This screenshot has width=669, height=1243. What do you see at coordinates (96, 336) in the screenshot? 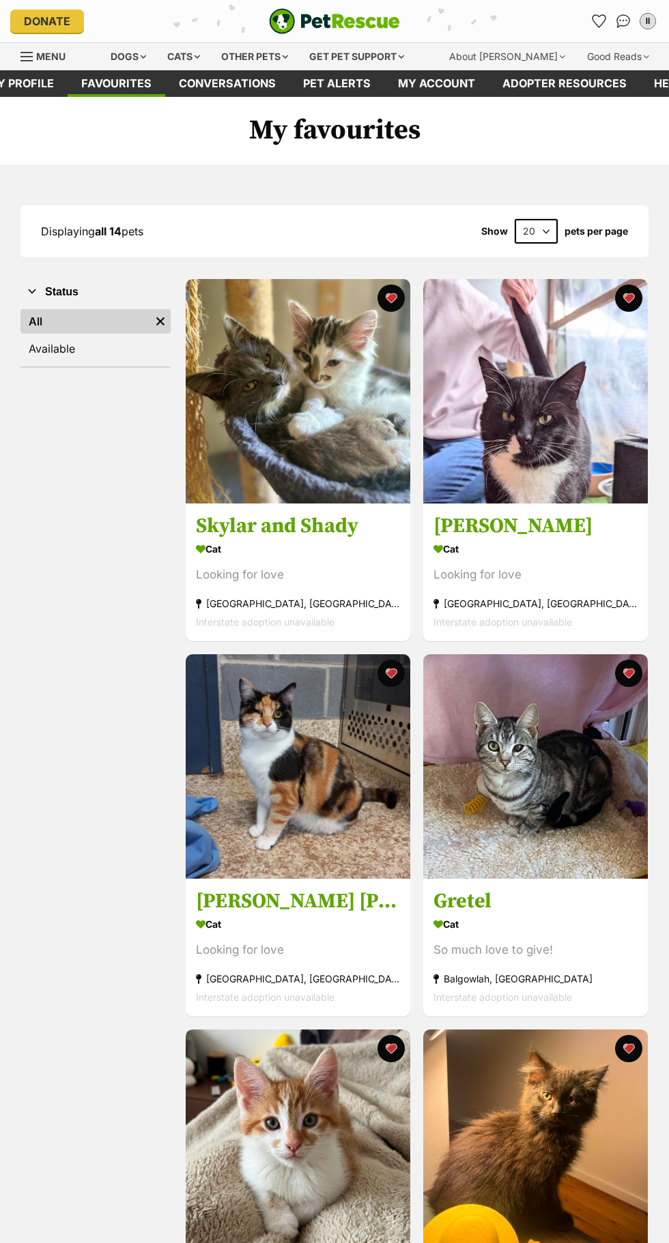
I see `div: Status` at bounding box center [96, 336].